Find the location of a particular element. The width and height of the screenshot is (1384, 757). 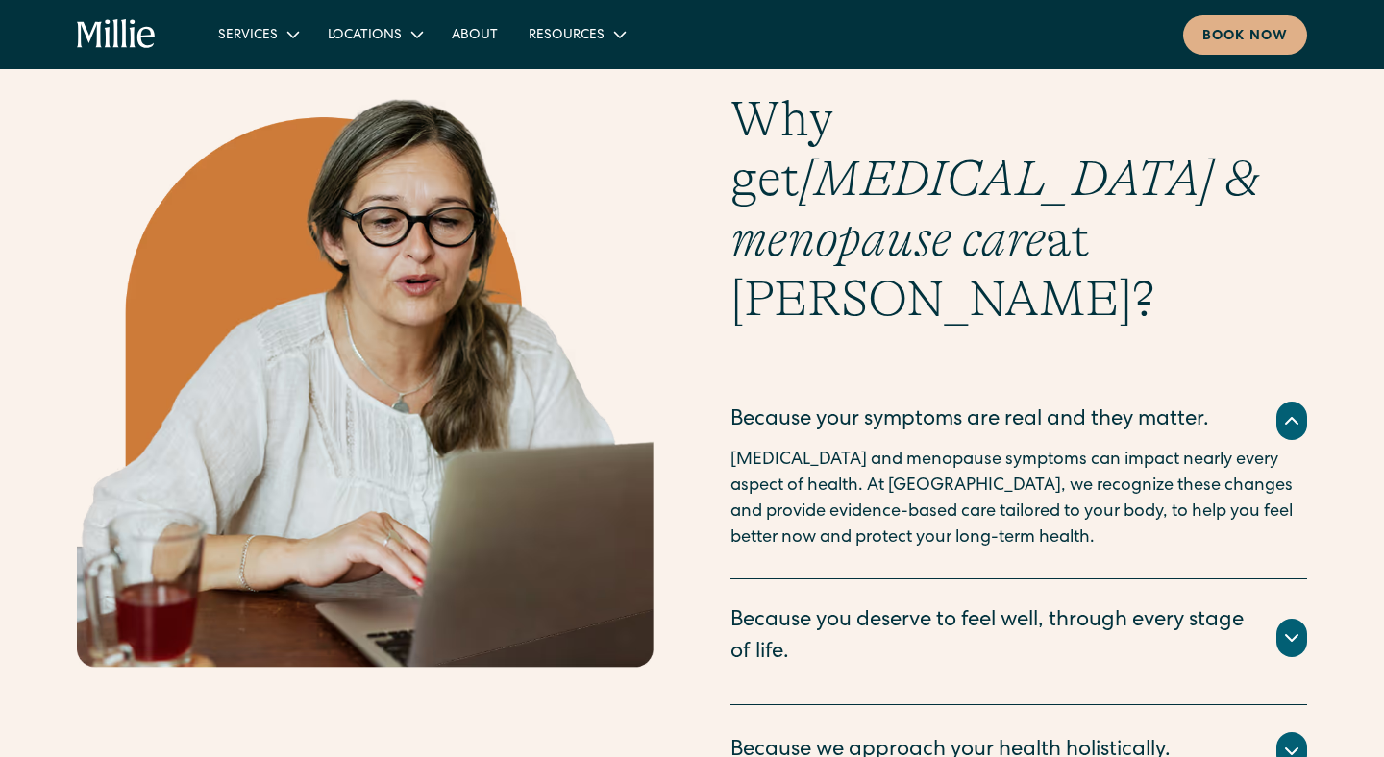

div: Because you deserve to feel well, through every stage of life. is located at coordinates (992, 638).